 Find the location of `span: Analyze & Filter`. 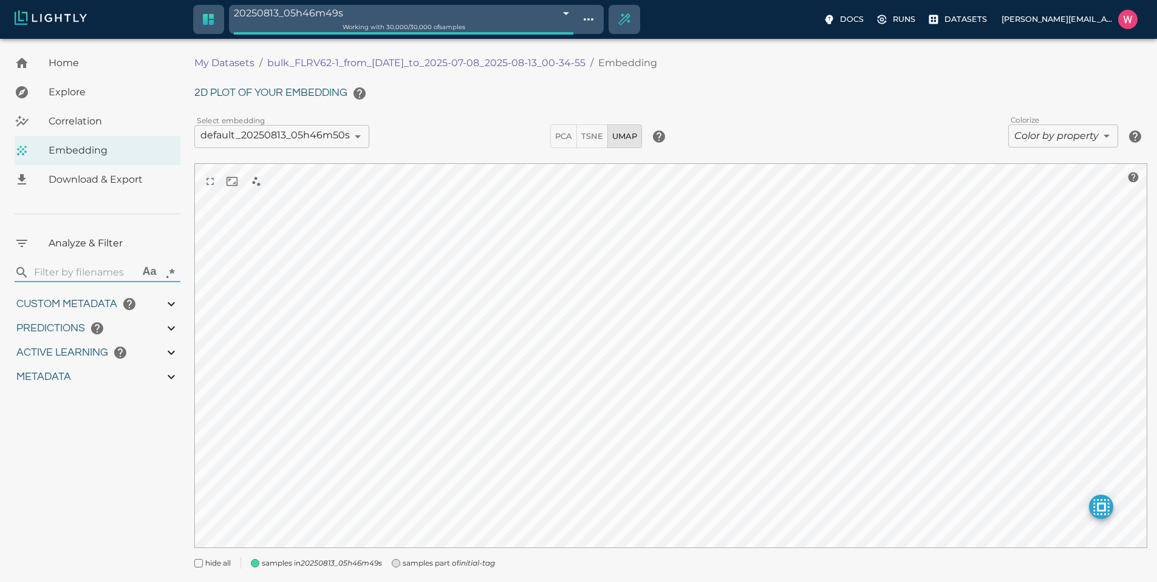

span: Analyze & Filter is located at coordinates (109, 244).